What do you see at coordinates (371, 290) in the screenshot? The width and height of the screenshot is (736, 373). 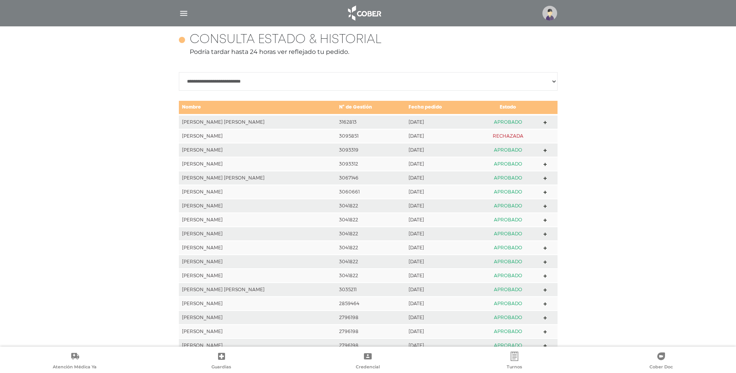 I see `td: 3035211` at bounding box center [371, 290].